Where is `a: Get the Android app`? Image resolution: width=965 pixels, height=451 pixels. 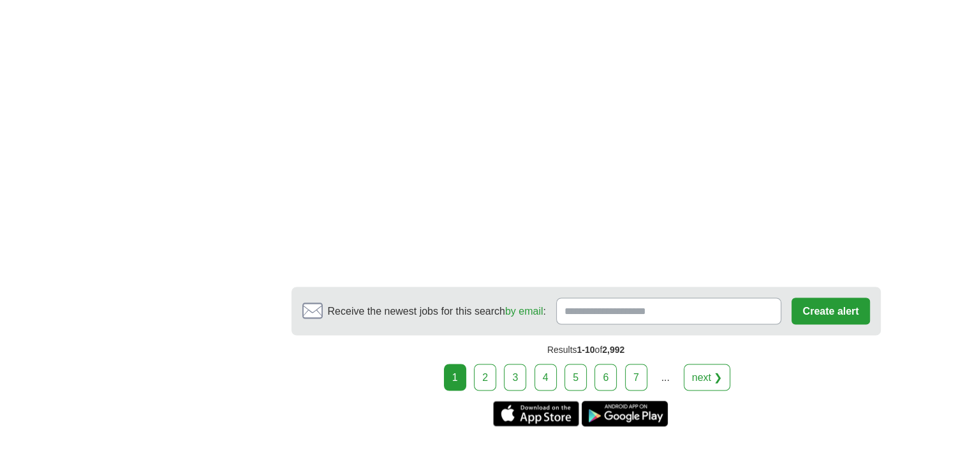 a: Get the Android app is located at coordinates (624, 414).